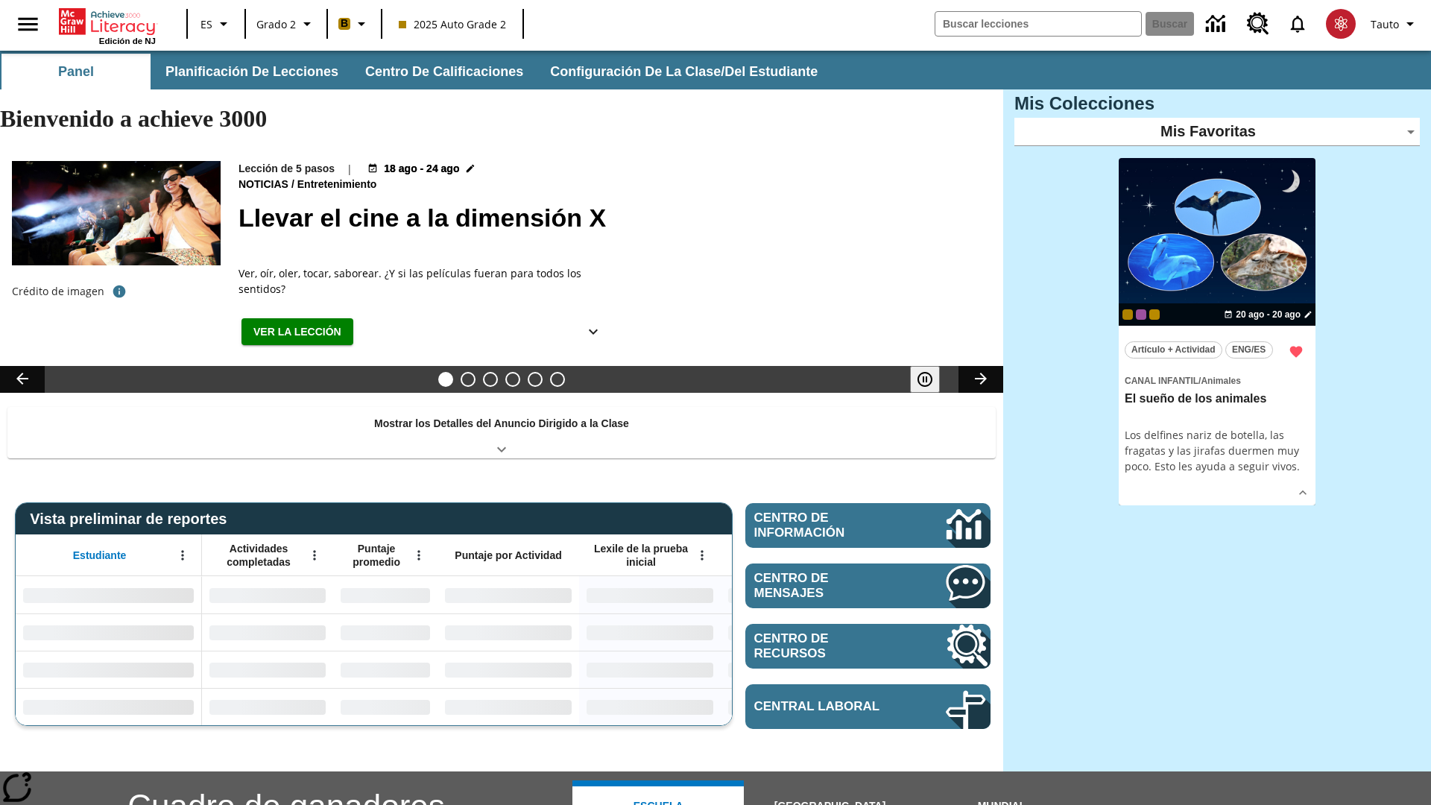 This screenshot has width=1431, height=805. What do you see at coordinates (297, 332) in the screenshot?
I see `button: Ver la lección` at bounding box center [297, 332].